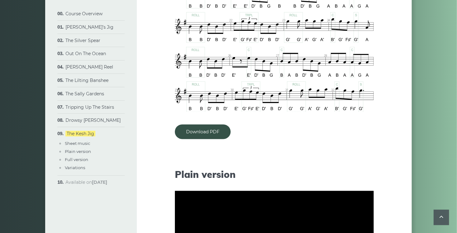  What do you see at coordinates (83, 41) in the screenshot?
I see `a: The Silver Spear` at bounding box center [83, 41].